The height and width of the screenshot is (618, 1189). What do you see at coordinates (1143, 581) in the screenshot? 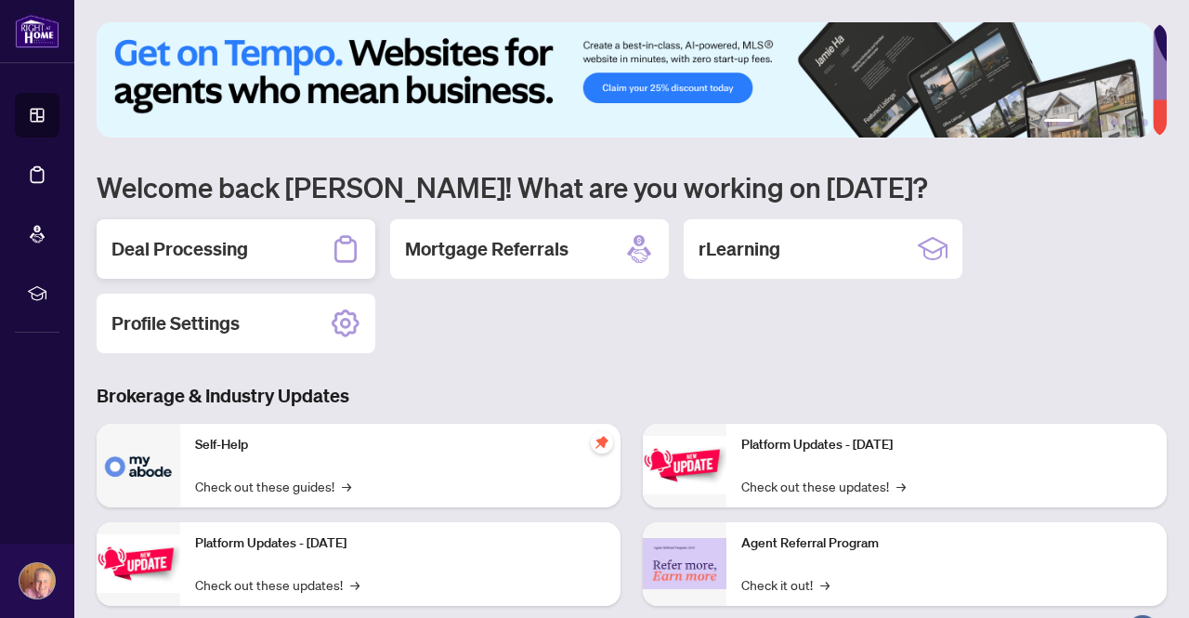
I see `button: Open asap` at bounding box center [1143, 581].